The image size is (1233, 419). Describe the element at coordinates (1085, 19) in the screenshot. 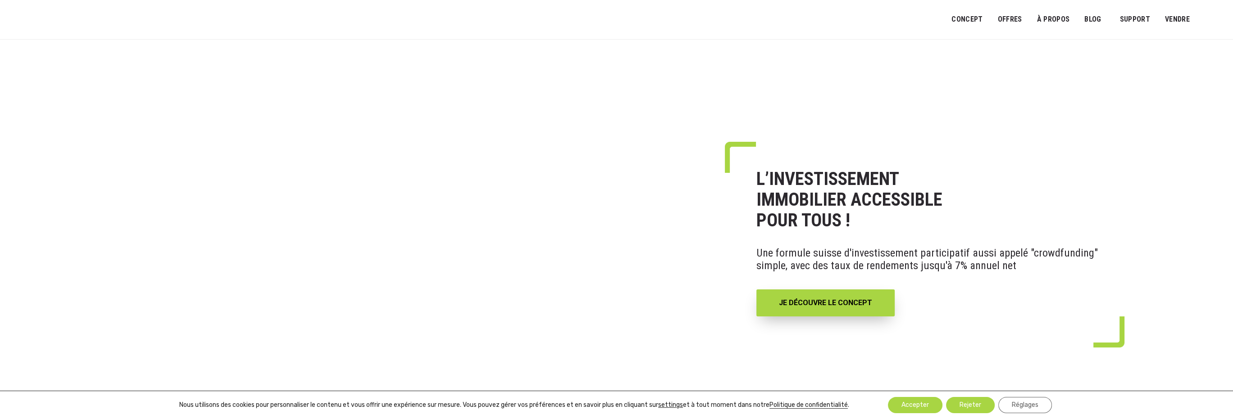

I see `nav: Menu principal` at that location.